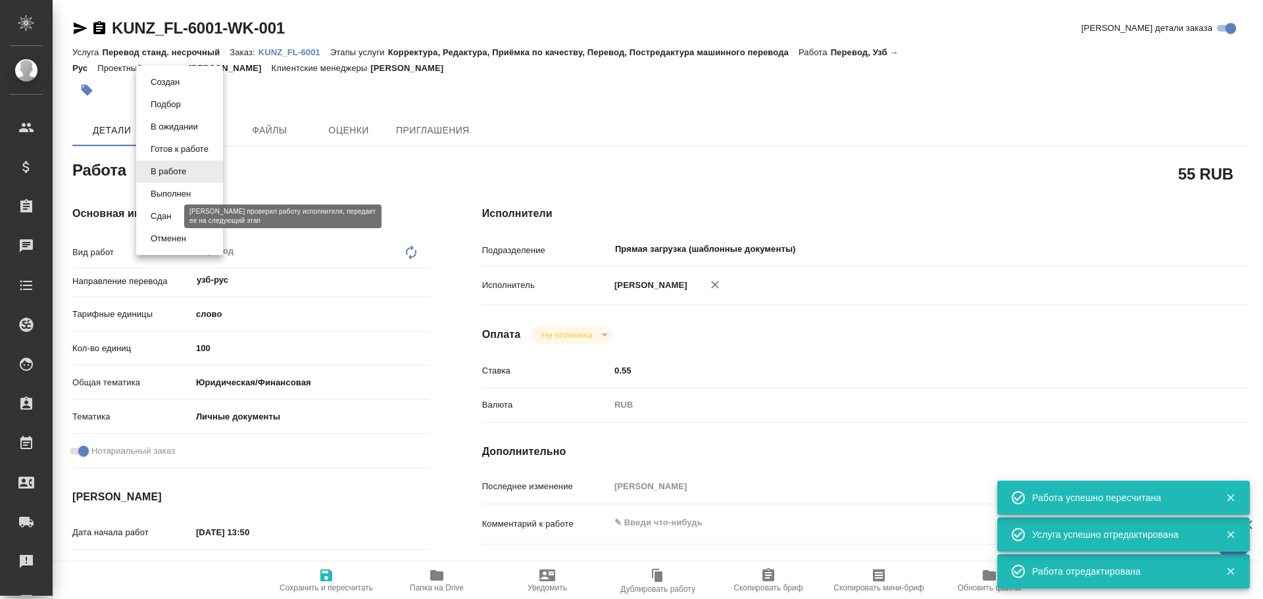 The image size is (1263, 599). What do you see at coordinates (161, 216) in the screenshot?
I see `button: Сдан` at bounding box center [161, 216].